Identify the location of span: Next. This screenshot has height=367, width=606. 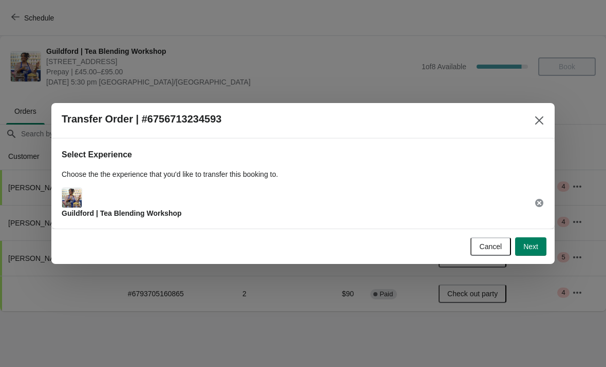
(530, 247).